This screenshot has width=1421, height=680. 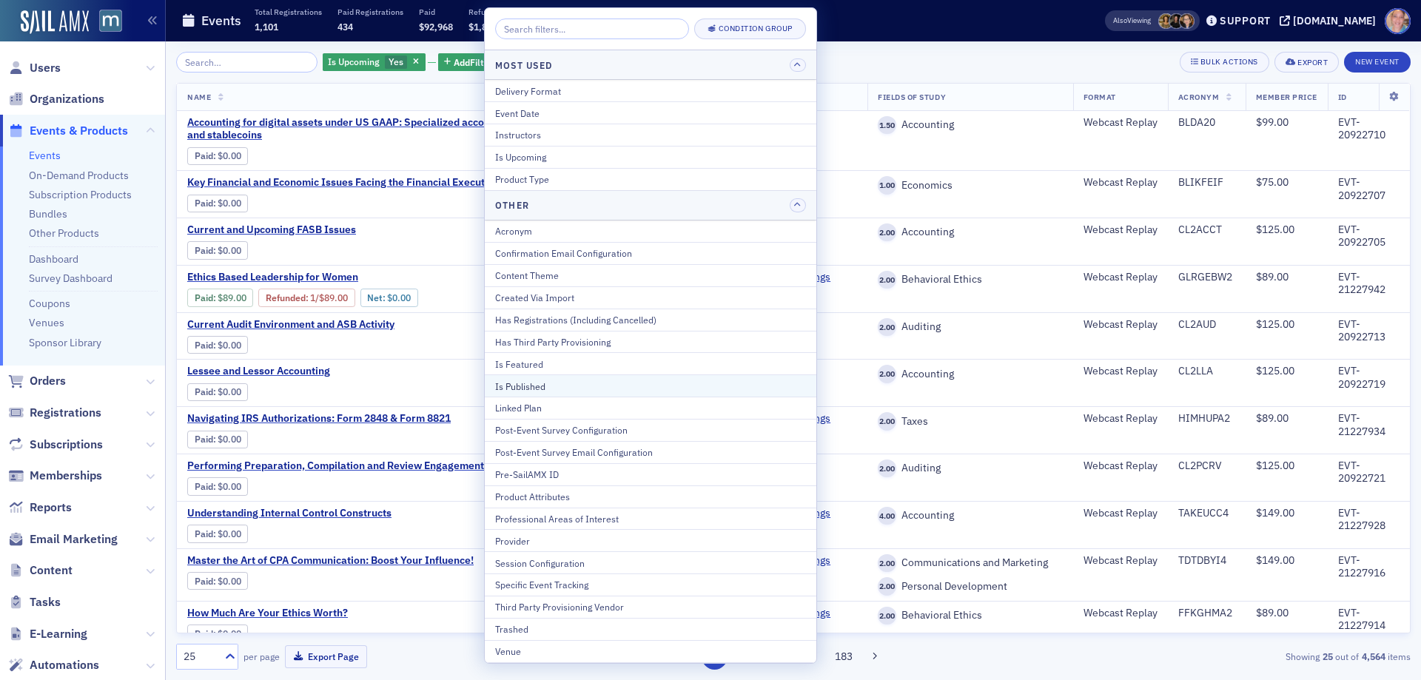 What do you see at coordinates (51, 570) in the screenshot?
I see `span: Content` at bounding box center [51, 570].